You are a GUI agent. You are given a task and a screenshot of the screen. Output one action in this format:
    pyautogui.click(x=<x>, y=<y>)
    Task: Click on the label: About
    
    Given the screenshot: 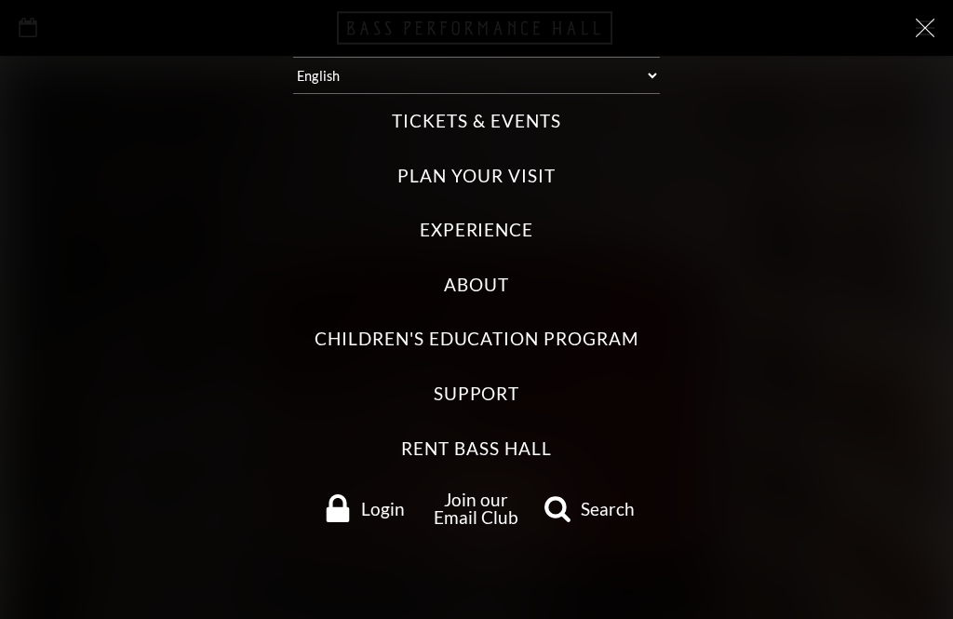 What is the action you would take?
    pyautogui.click(x=476, y=285)
    